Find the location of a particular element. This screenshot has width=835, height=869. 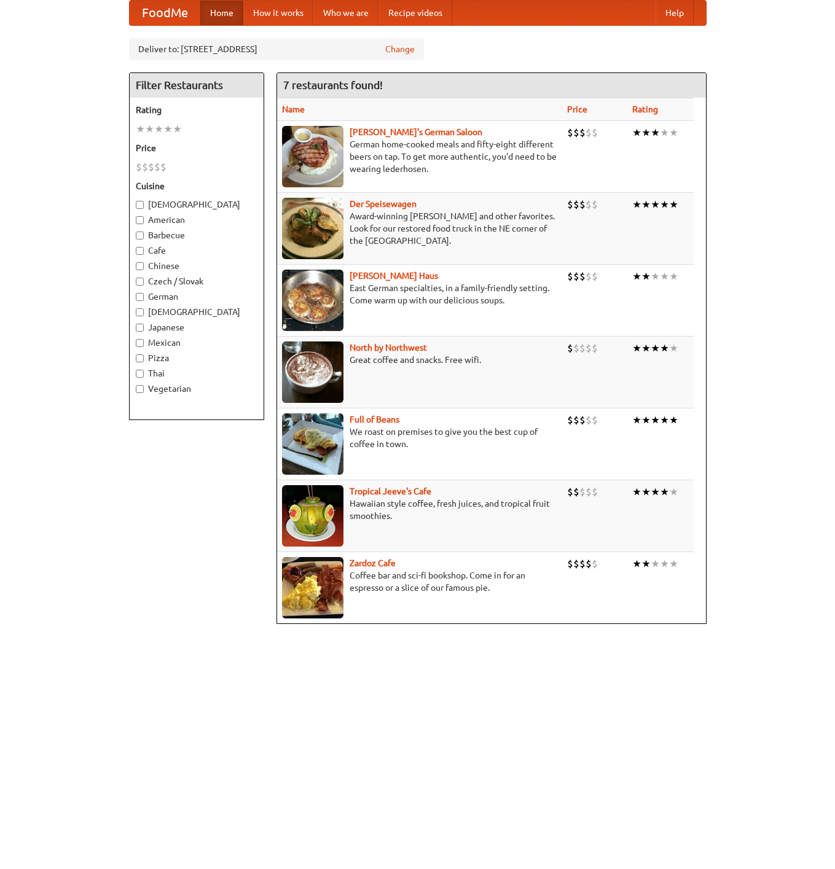

a: FoodMe is located at coordinates (165, 13).